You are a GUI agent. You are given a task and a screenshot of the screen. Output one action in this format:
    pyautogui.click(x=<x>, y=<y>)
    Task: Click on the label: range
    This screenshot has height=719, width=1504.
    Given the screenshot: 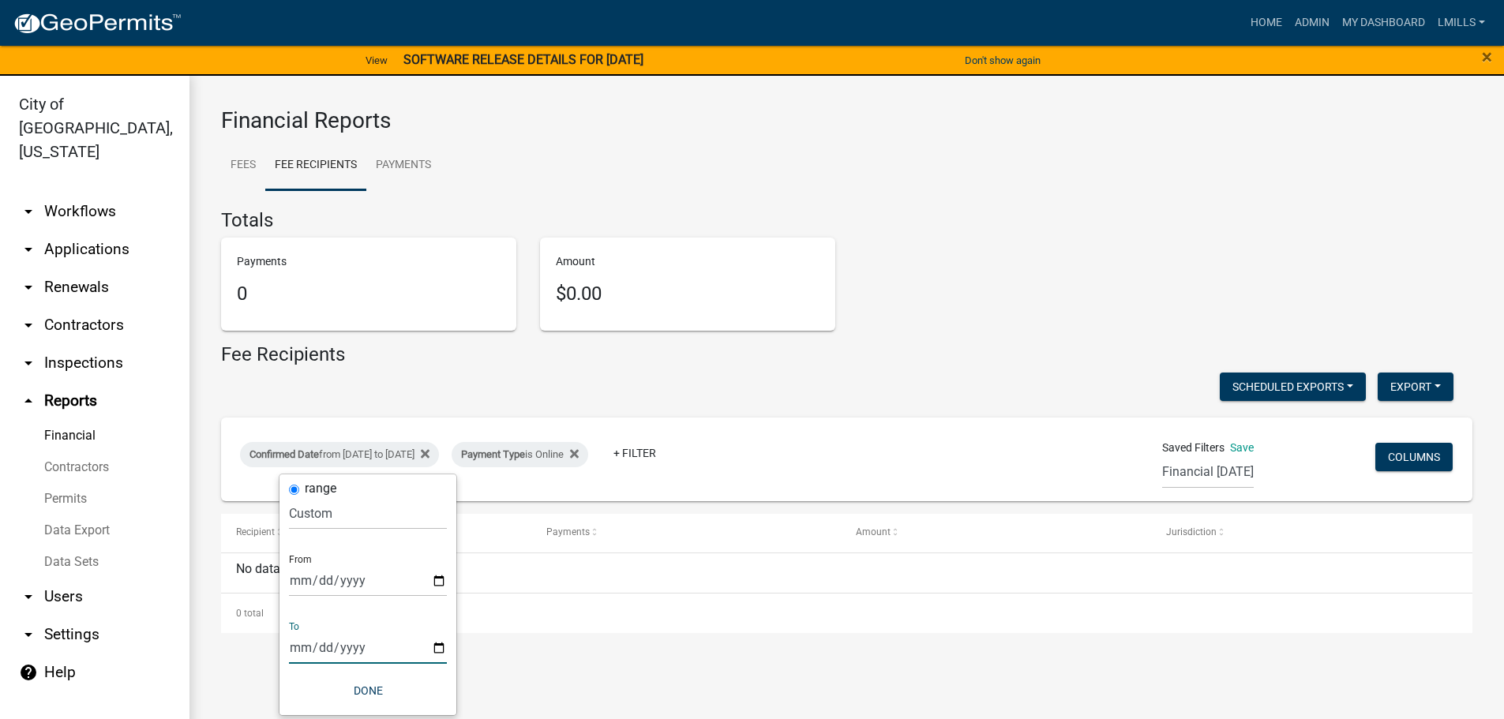 What is the action you would take?
    pyautogui.click(x=320, y=489)
    